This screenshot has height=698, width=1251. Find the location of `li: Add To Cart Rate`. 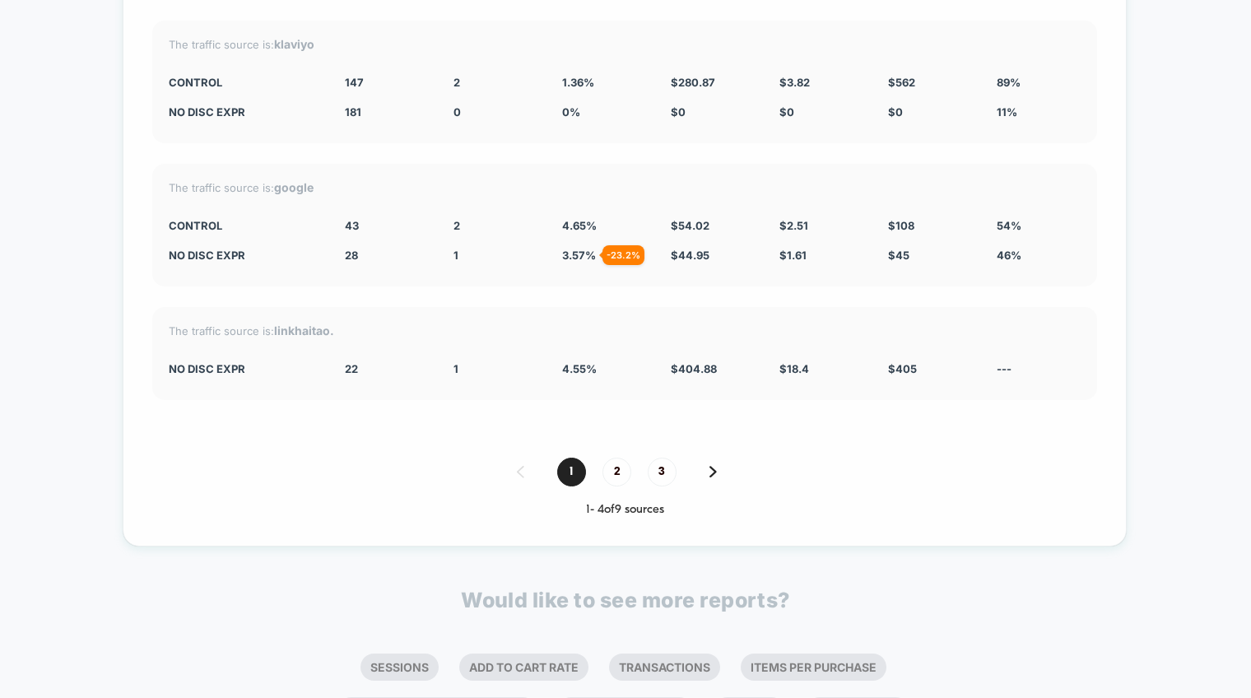

li: Add To Cart Rate is located at coordinates (524, 667).